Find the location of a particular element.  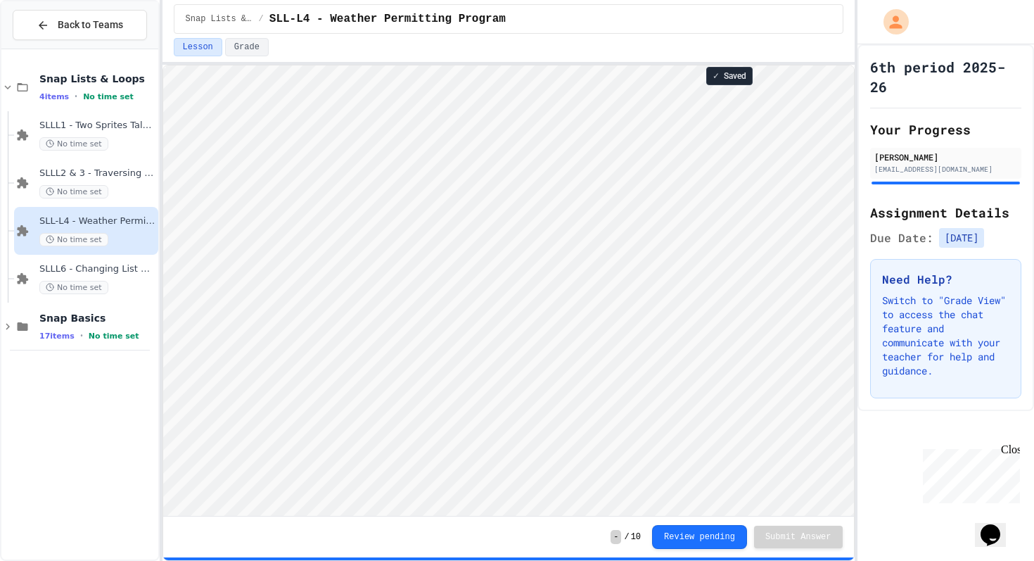

span: SLLL1 - Two Sprites Talking is located at coordinates (97, 125).